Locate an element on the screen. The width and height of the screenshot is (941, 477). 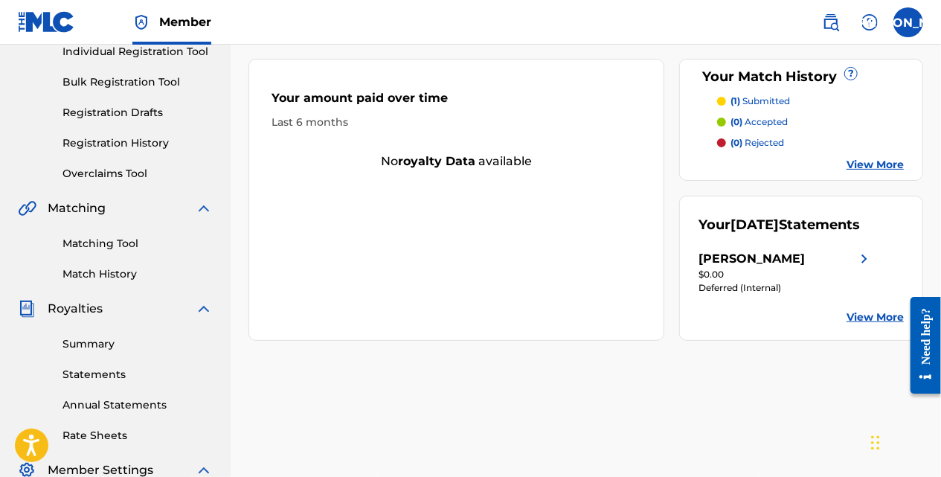
img: search is located at coordinates (831, 22).